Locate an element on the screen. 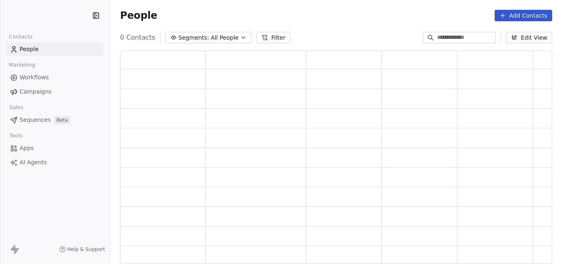 The width and height of the screenshot is (562, 264). a: Apps is located at coordinates (55, 148).